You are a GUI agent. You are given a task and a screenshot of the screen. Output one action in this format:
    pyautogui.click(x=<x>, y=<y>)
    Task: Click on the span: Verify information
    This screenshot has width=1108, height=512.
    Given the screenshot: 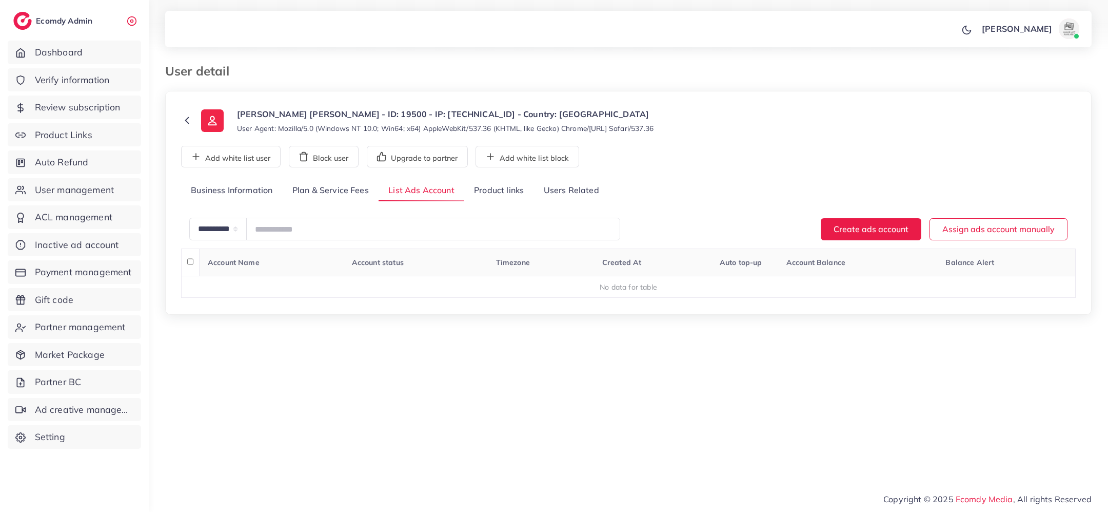 What is the action you would take?
    pyautogui.click(x=72, y=80)
    